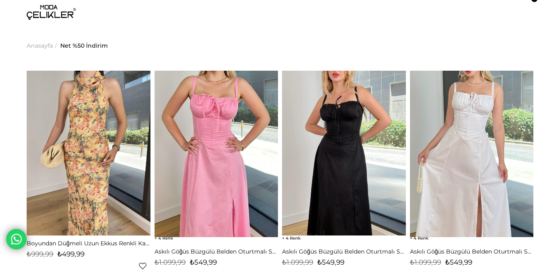 This screenshot has height=270, width=560. Describe the element at coordinates (89, 243) in the screenshot. I see `a: Boyundan Düğmeli Uzun Ekkus Renkli Kadın Elbise 25Y542` at that location.